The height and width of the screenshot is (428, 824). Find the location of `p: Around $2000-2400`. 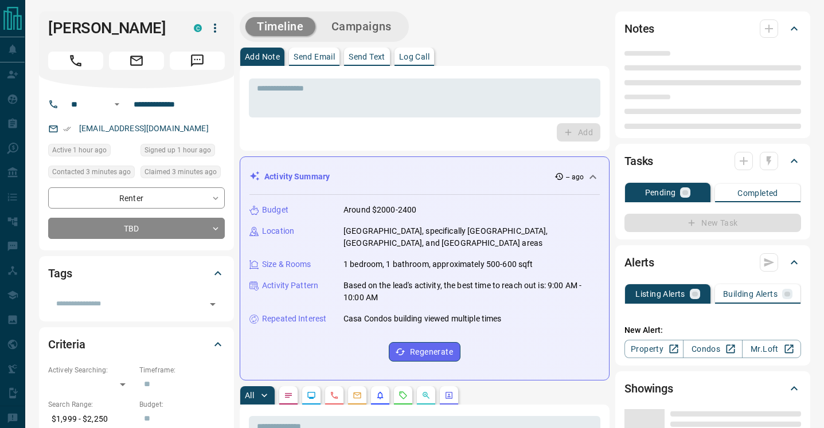

p: Around $2000-2400 is located at coordinates (380, 210).